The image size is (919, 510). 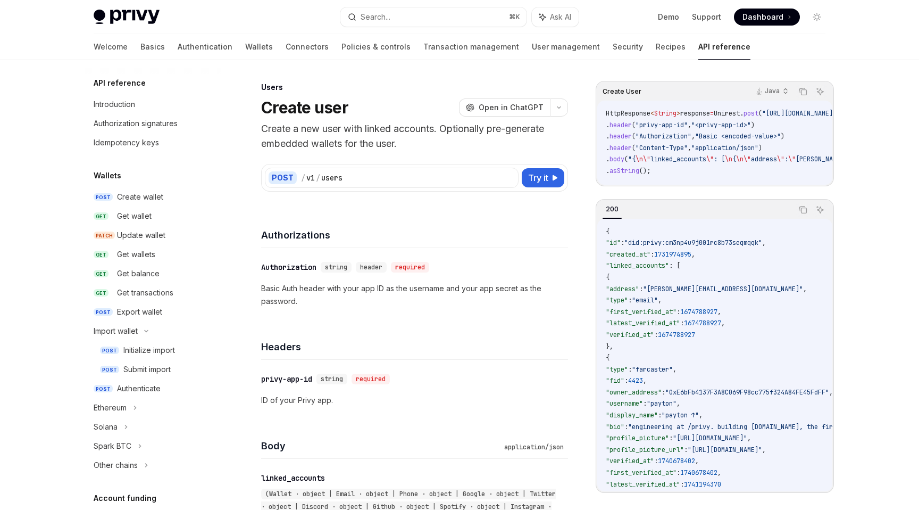 What do you see at coordinates (678, 159) in the screenshot?
I see `span: linked_accounts` at bounding box center [678, 159].